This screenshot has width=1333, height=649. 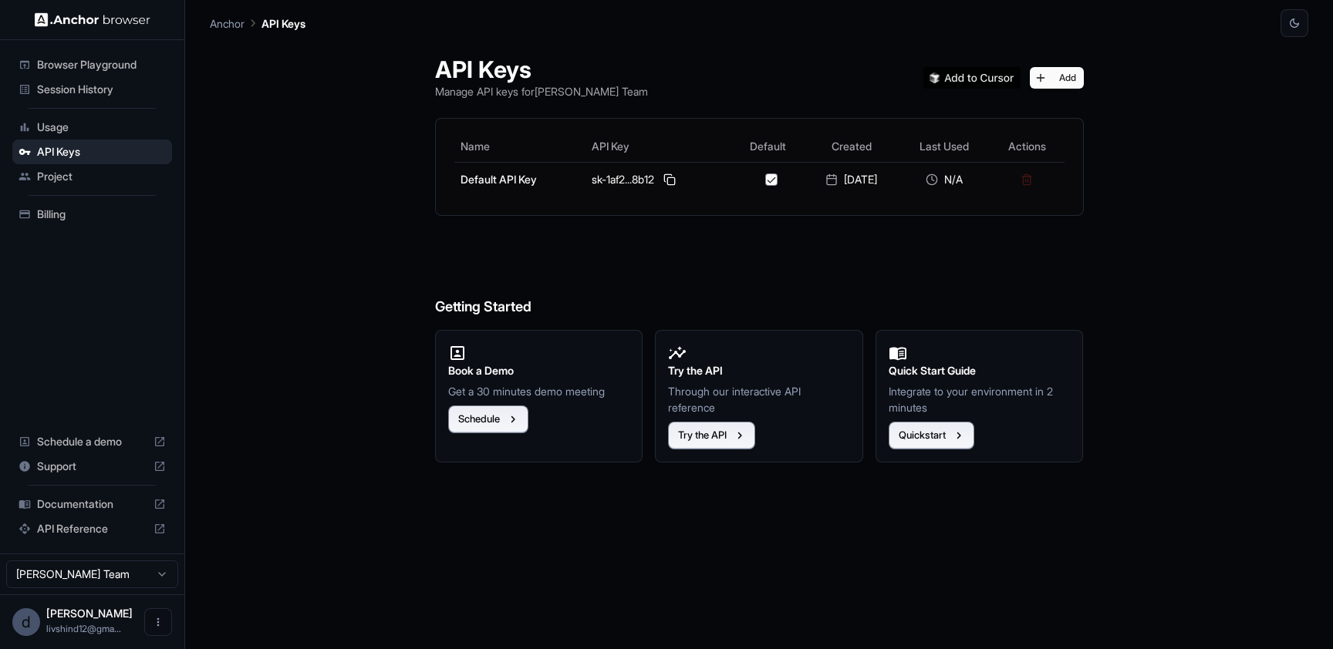 What do you see at coordinates (92, 214) in the screenshot?
I see `div: Billing` at bounding box center [92, 214].